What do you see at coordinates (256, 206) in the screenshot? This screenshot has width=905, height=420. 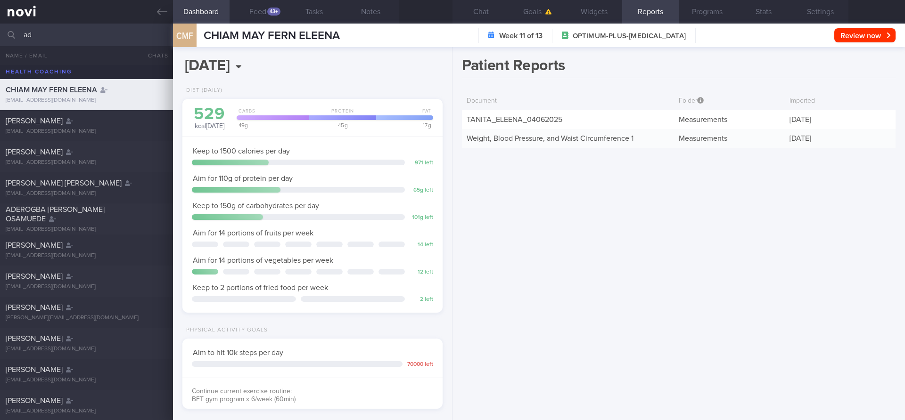 I see `span: Keep to 150g of carbohydrates per day` at bounding box center [256, 206].